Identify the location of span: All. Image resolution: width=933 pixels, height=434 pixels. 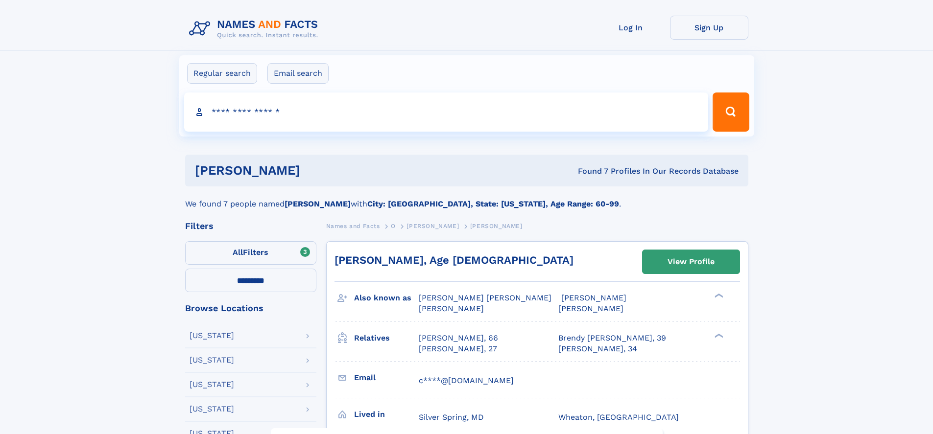
(237, 252).